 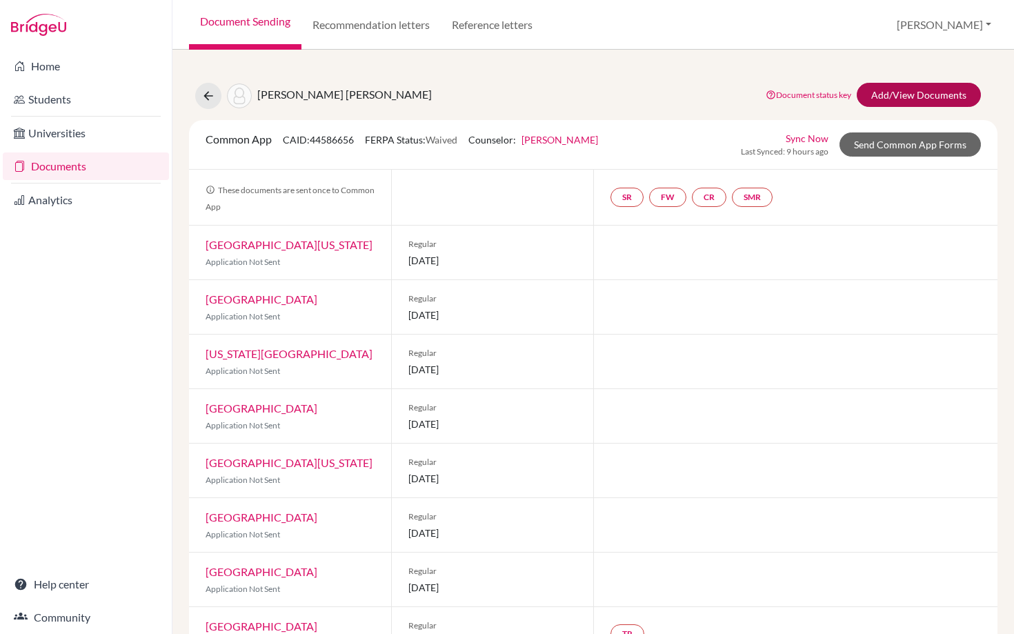 What do you see at coordinates (808, 95) in the screenshot?
I see `a: Document status key` at bounding box center [808, 95].